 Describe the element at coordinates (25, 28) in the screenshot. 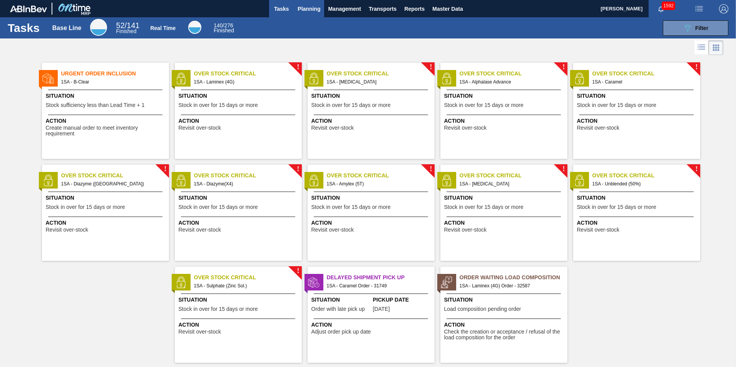

I see `h1: Tasks` at that location.